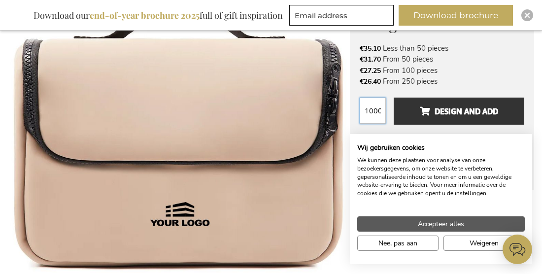 This screenshot has height=274, width=542. Describe the element at coordinates (441, 223) in the screenshot. I see `button: Accepteer alle cookies` at that location.